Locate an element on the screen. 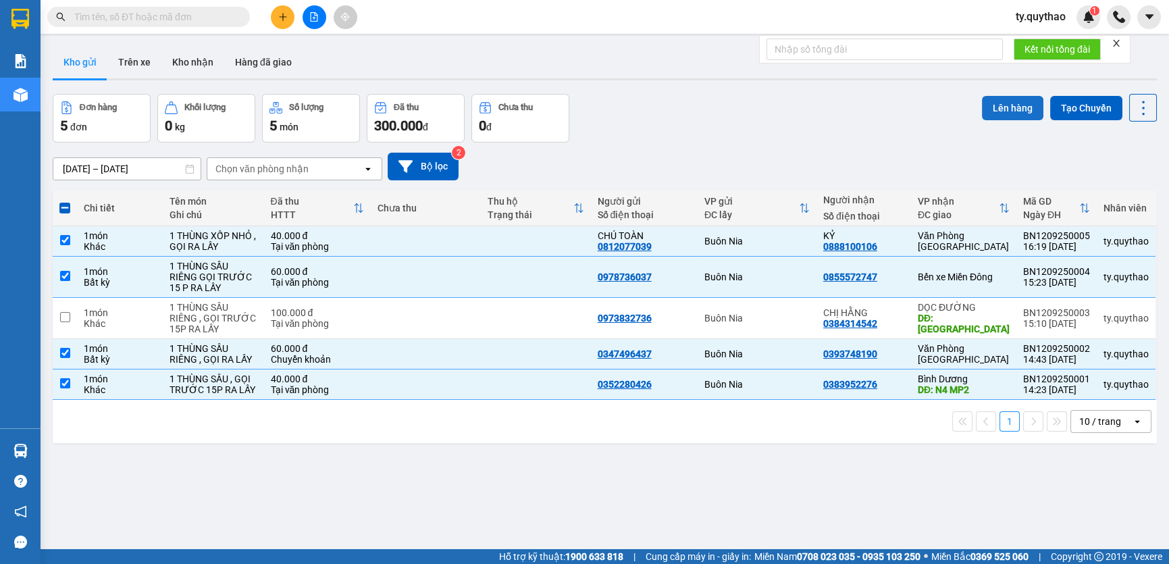 The height and width of the screenshot is (564, 1169). div: Chọn văn phòng nhận is located at coordinates (262, 169).